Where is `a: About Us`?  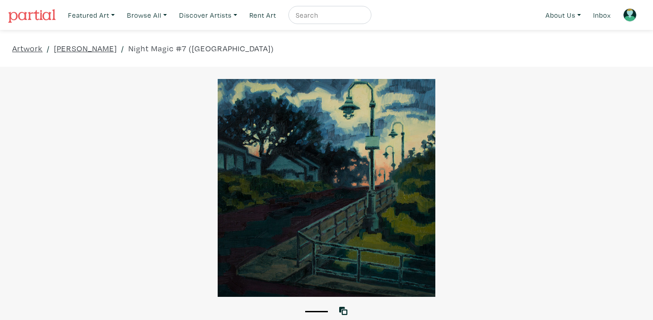 a: About Us is located at coordinates (563, 15).